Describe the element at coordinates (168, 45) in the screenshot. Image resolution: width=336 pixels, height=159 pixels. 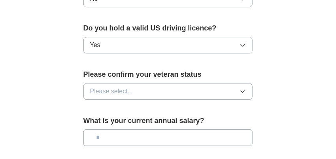
I see `button: Yes` at that location.